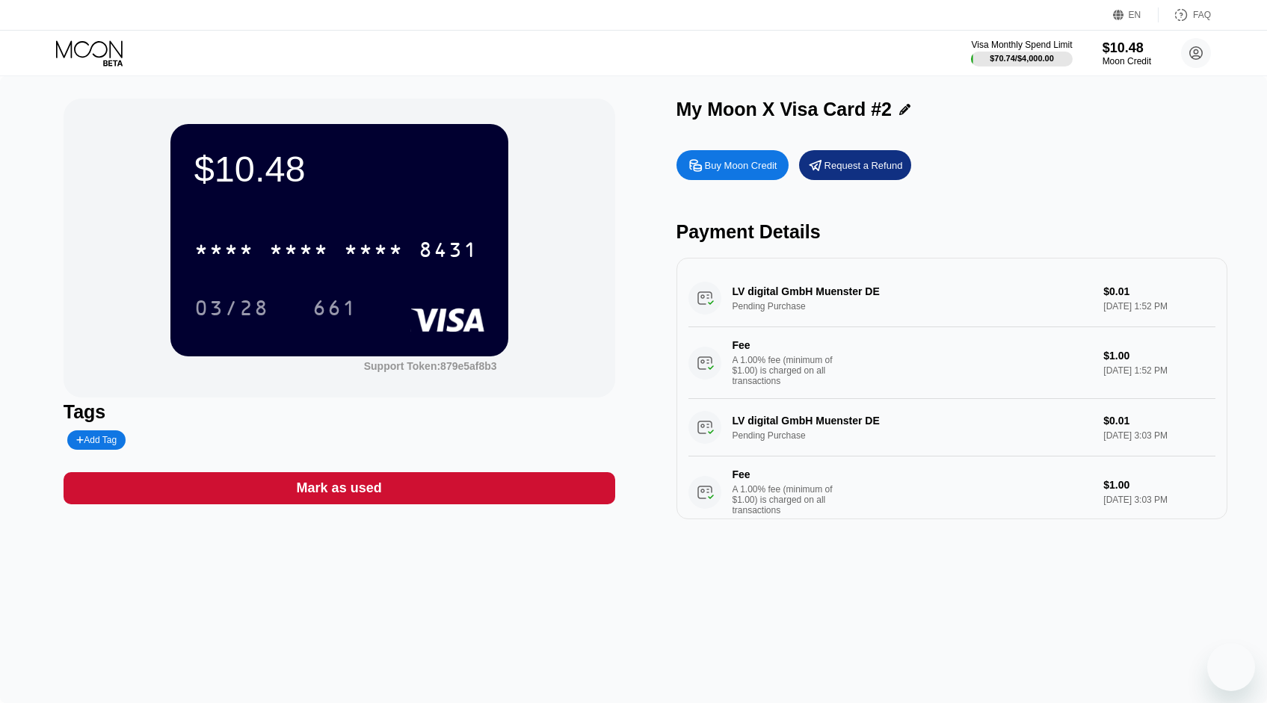 The image size is (1267, 703). I want to click on div: Add Tag, so click(96, 440).